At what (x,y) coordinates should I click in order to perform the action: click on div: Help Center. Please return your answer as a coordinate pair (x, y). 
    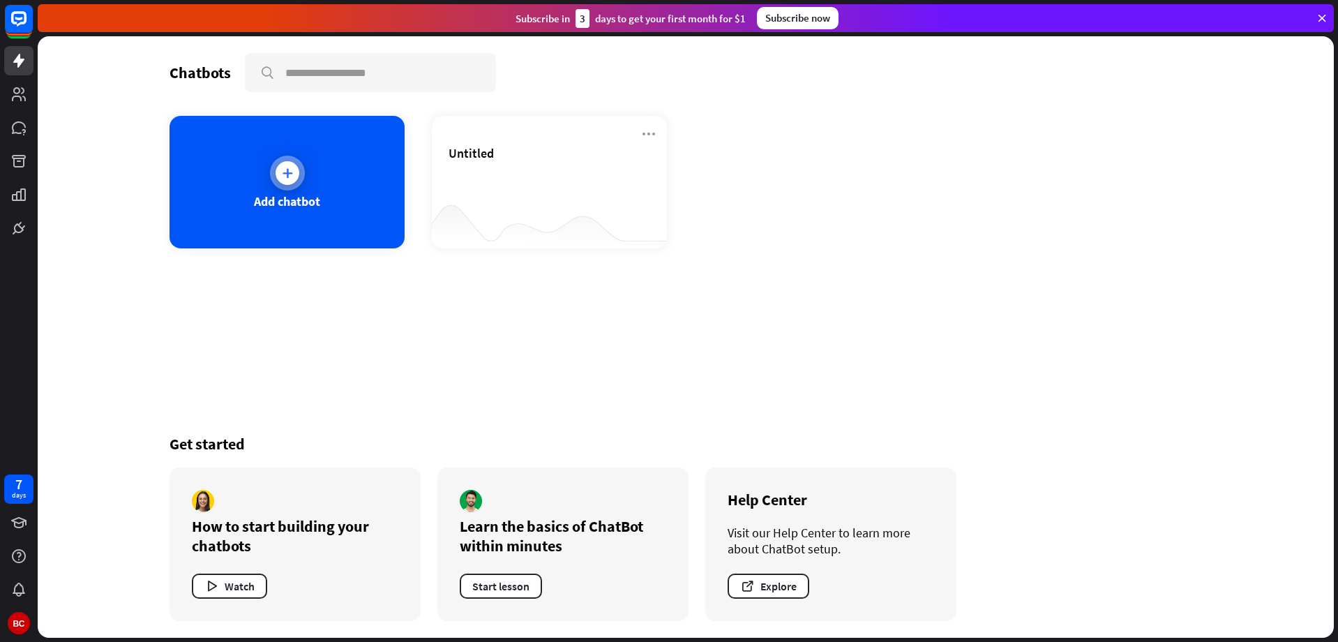
    Looking at the image, I should click on (831, 499).